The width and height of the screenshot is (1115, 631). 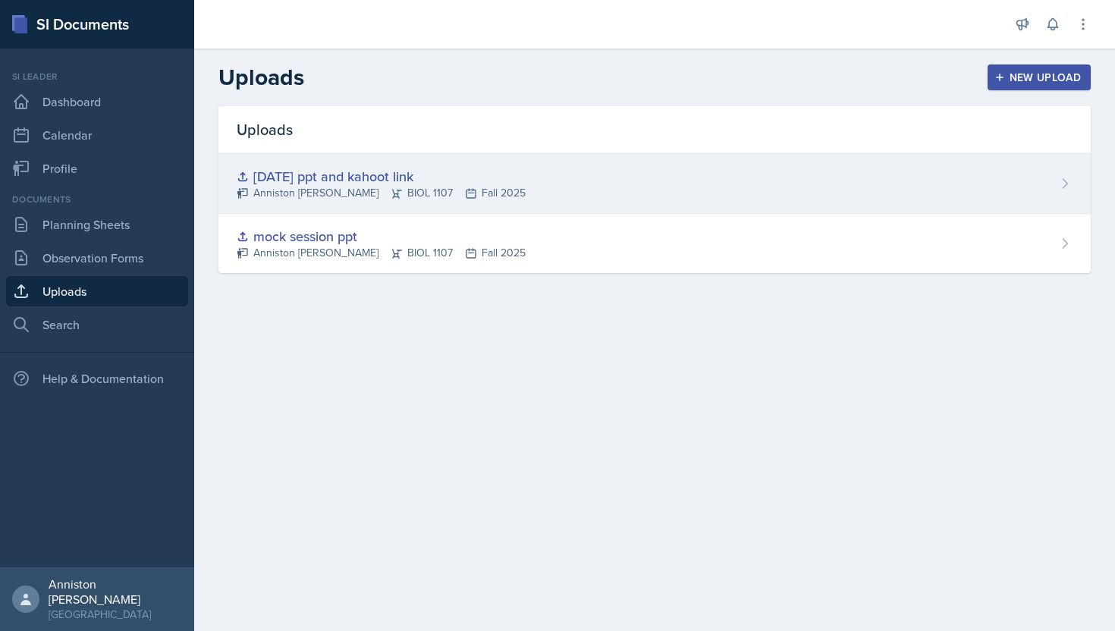 What do you see at coordinates (97, 325) in the screenshot?
I see `a: Search` at bounding box center [97, 325].